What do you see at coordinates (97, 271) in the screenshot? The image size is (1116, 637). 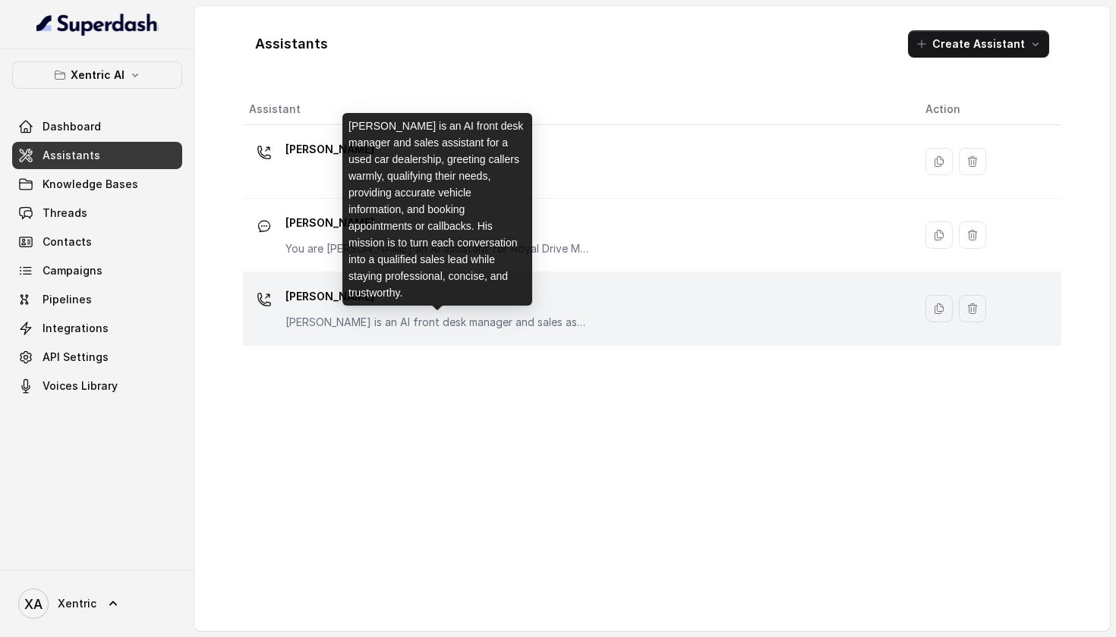 I see `a: Campaigns` at bounding box center [97, 271].